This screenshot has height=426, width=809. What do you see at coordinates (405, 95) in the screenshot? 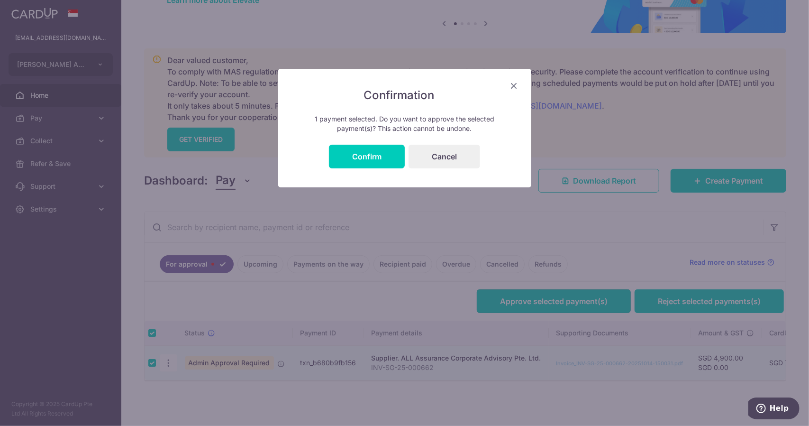
I see `h5: Confirmation` at bounding box center [405, 95].